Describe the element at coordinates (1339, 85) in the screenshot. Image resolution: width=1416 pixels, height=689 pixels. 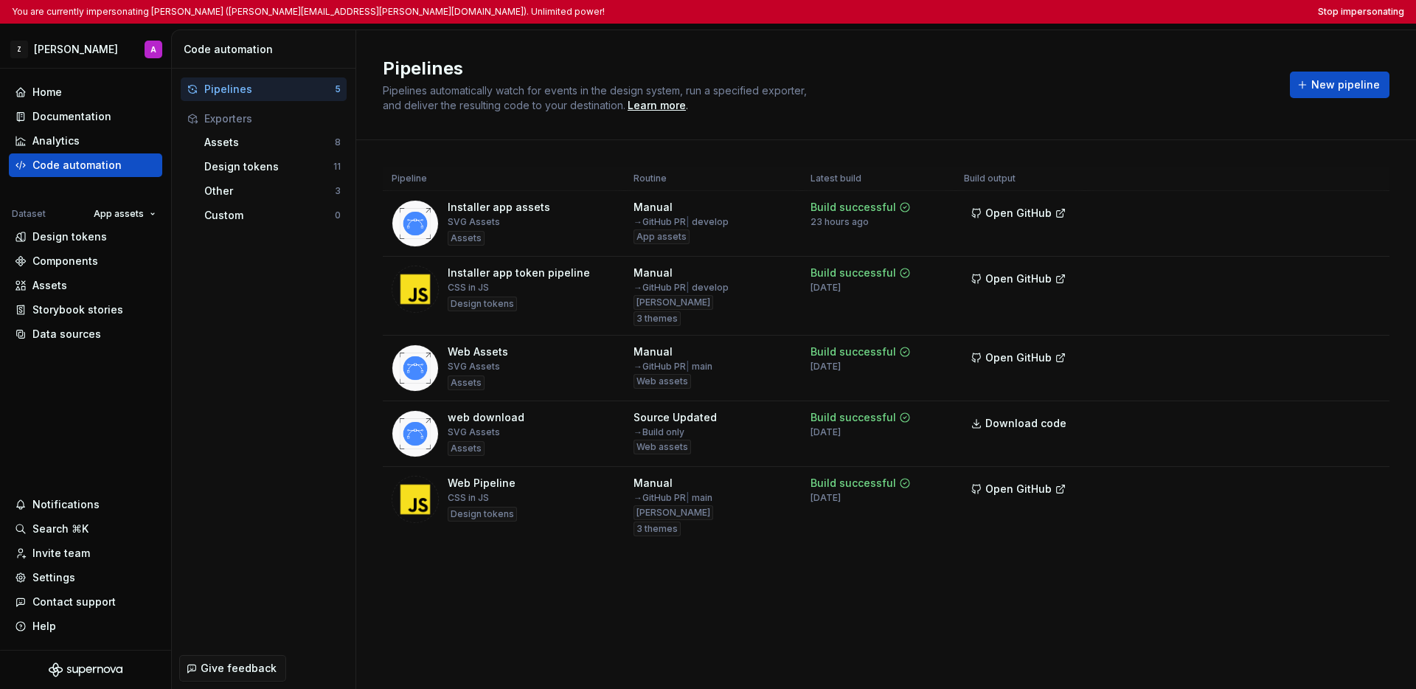
I see `button: New pipeline` at that location.